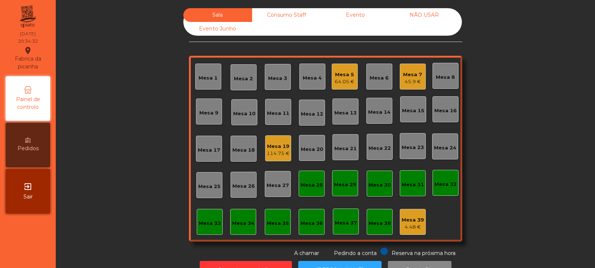 The width and height of the screenshot is (595, 268). I want to click on div: Mesa 1, so click(208, 78).